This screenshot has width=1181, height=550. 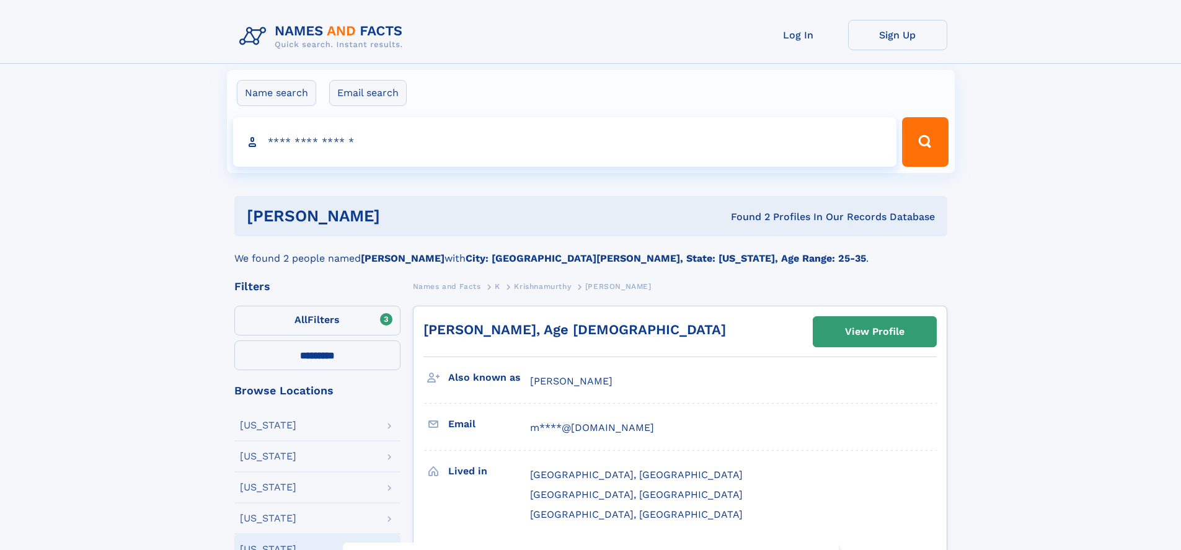 What do you see at coordinates (565, 142) in the screenshot?
I see `input: search input` at bounding box center [565, 142].